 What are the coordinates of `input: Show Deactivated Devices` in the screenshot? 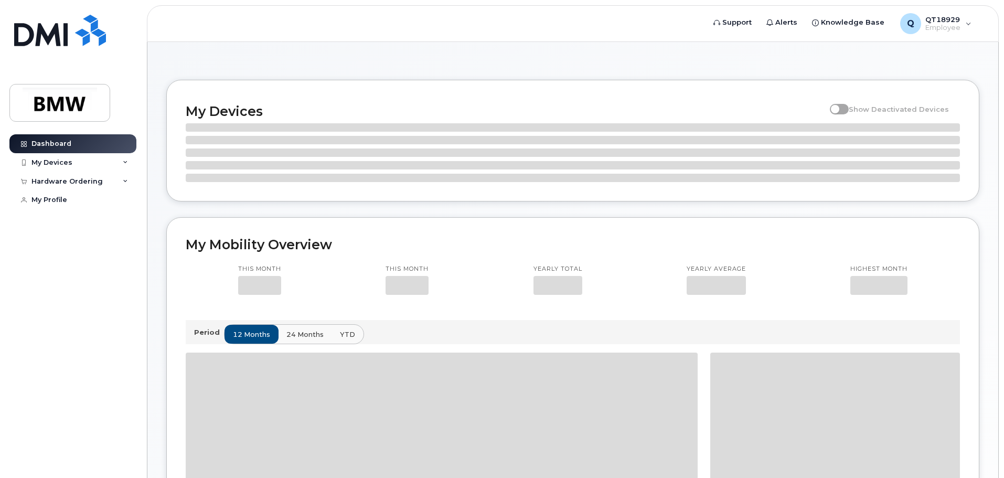 It's located at (834, 103).